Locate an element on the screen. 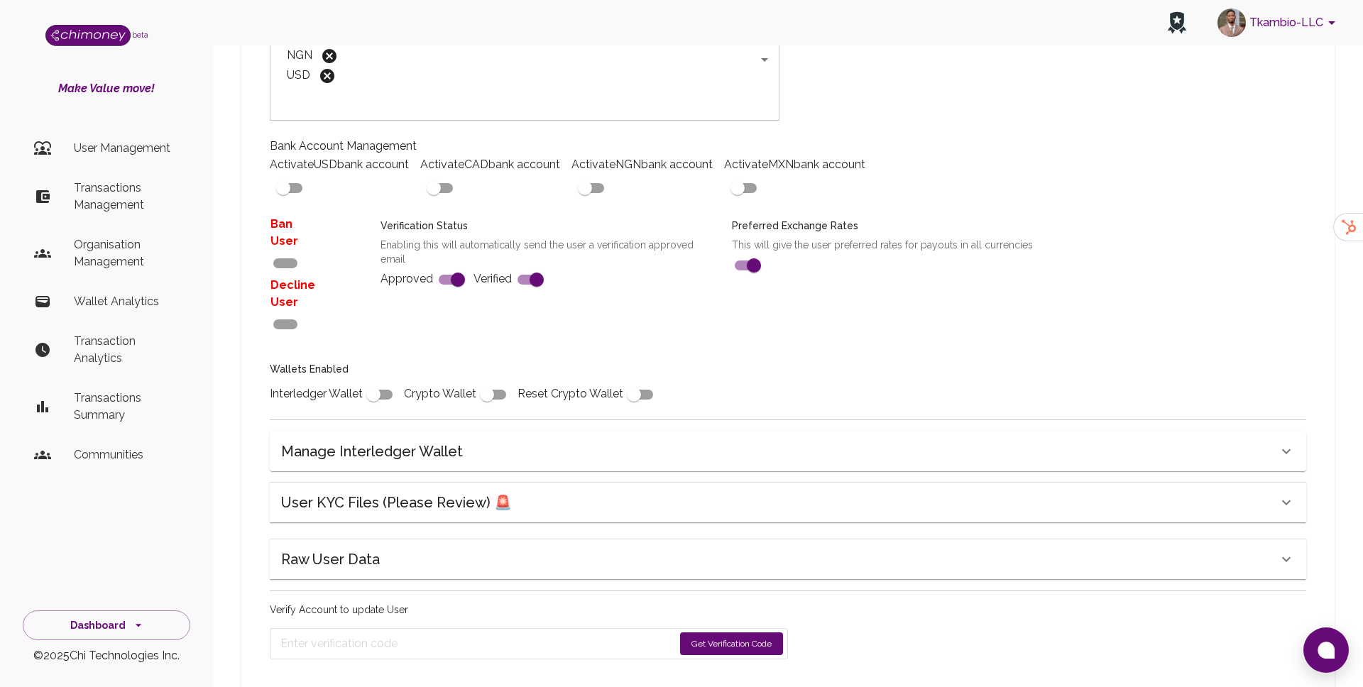  img: avatar is located at coordinates (1232, 23).